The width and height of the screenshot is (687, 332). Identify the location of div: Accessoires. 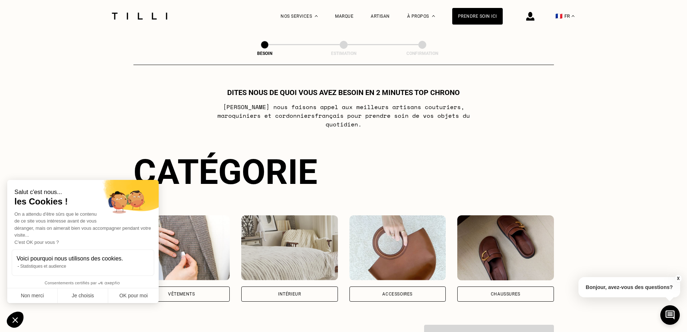
(398, 294).